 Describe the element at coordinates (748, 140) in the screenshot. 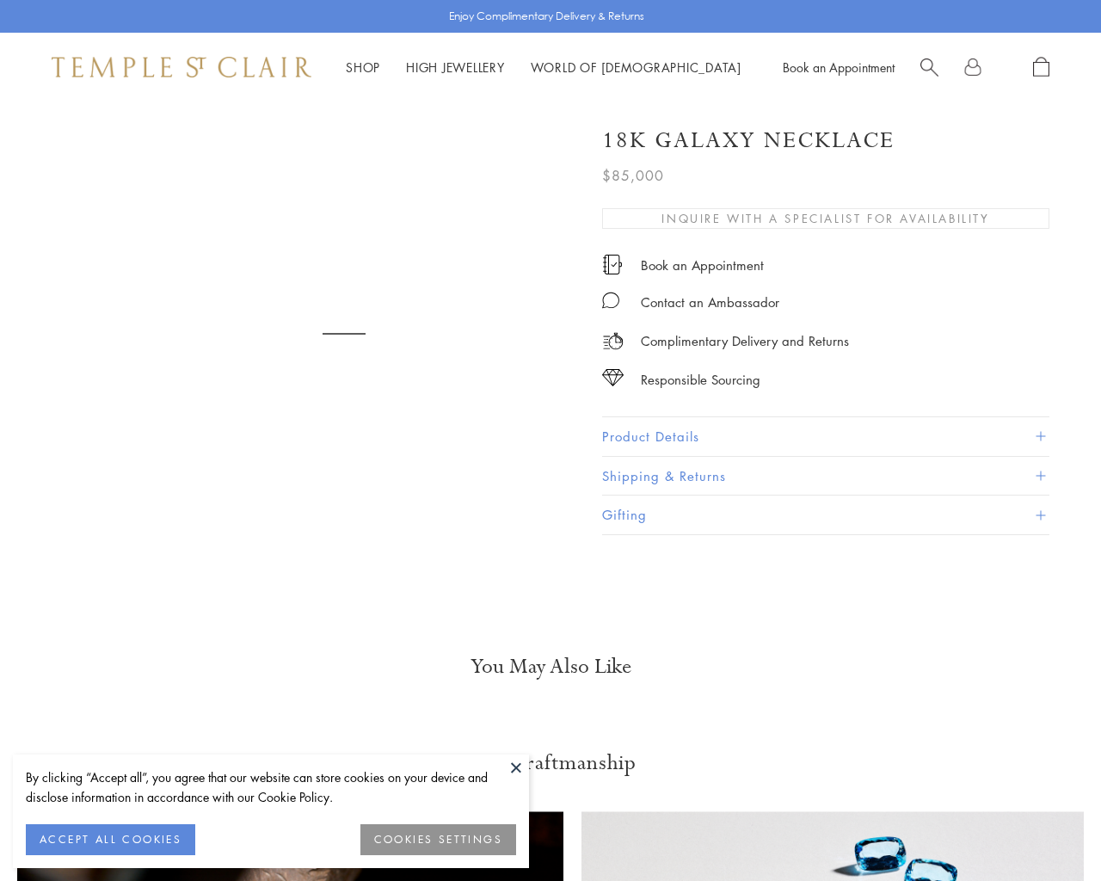

I see `h1: 18K Galaxy Necklace` at that location.